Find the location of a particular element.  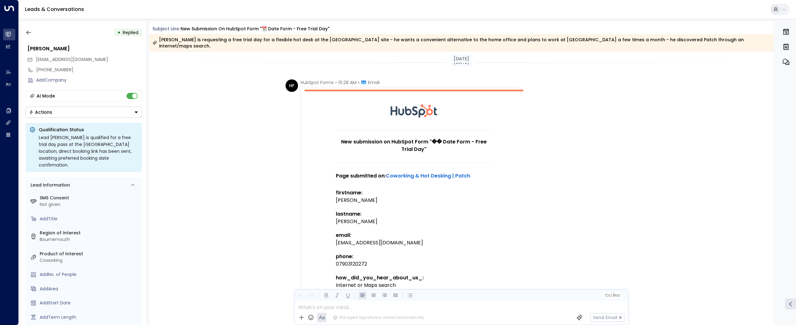

span: Replied is located at coordinates (131, 32).